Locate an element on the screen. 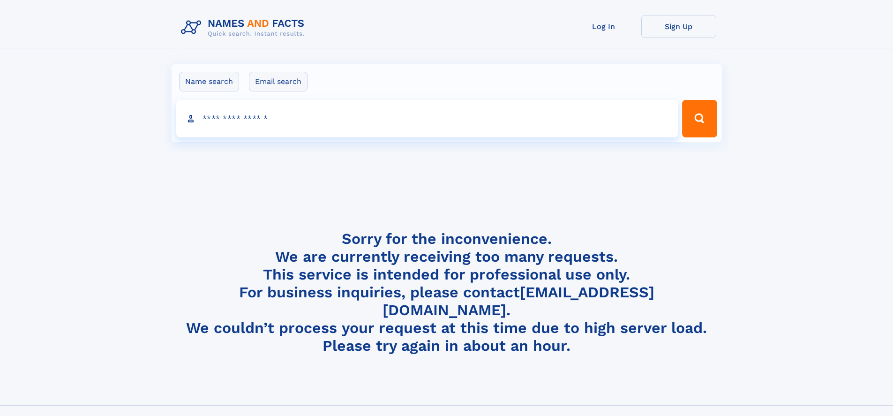  a: Sign Up is located at coordinates (679, 26).